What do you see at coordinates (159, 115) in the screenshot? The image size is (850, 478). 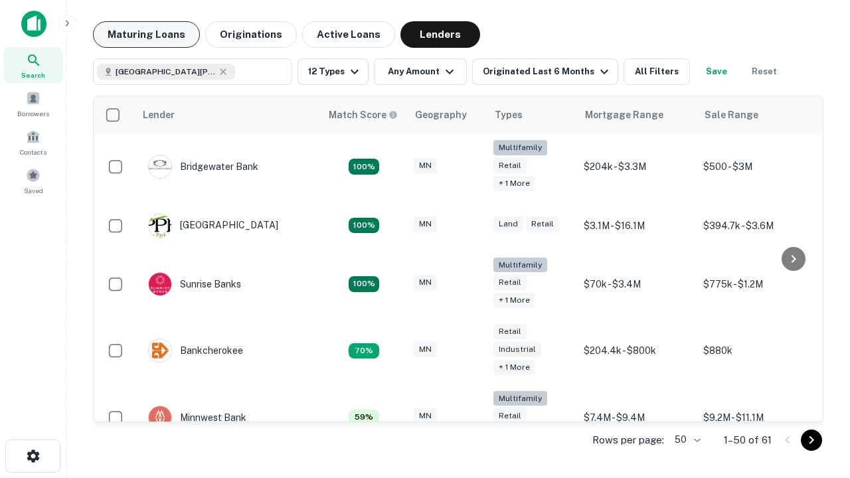 I see `div: Lender` at bounding box center [159, 115].